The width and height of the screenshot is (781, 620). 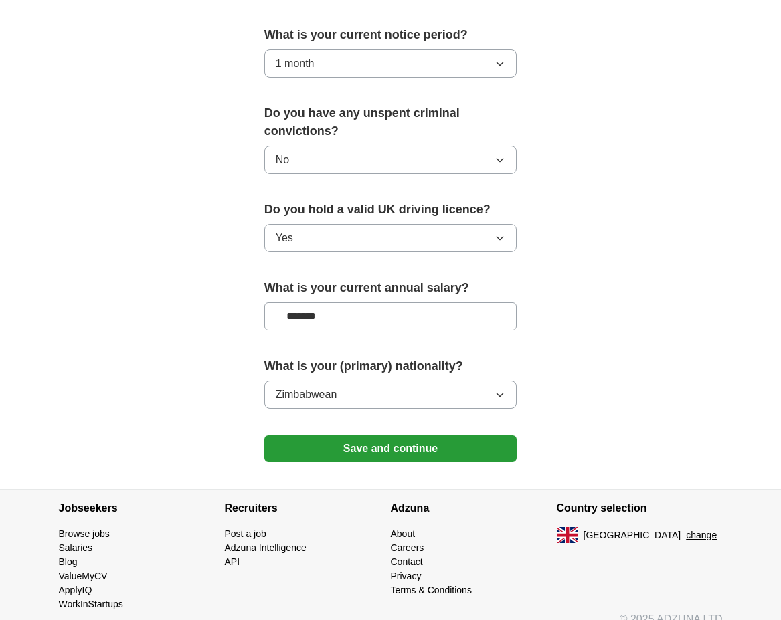 I want to click on img: UK flag, so click(x=567, y=535).